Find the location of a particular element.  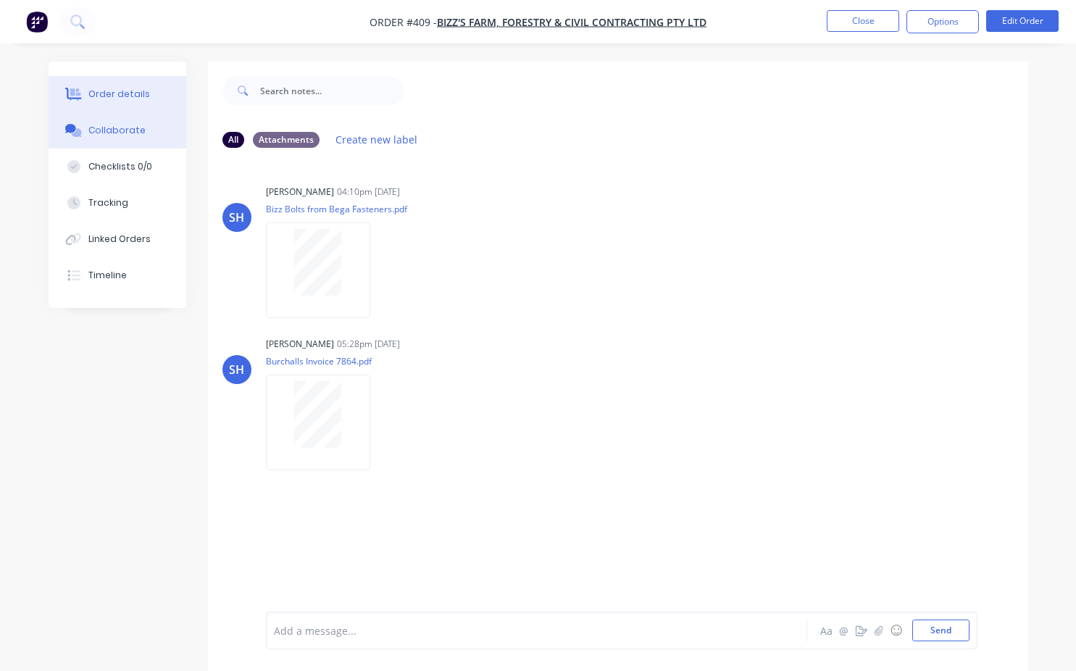

img: Factory is located at coordinates (37, 22).